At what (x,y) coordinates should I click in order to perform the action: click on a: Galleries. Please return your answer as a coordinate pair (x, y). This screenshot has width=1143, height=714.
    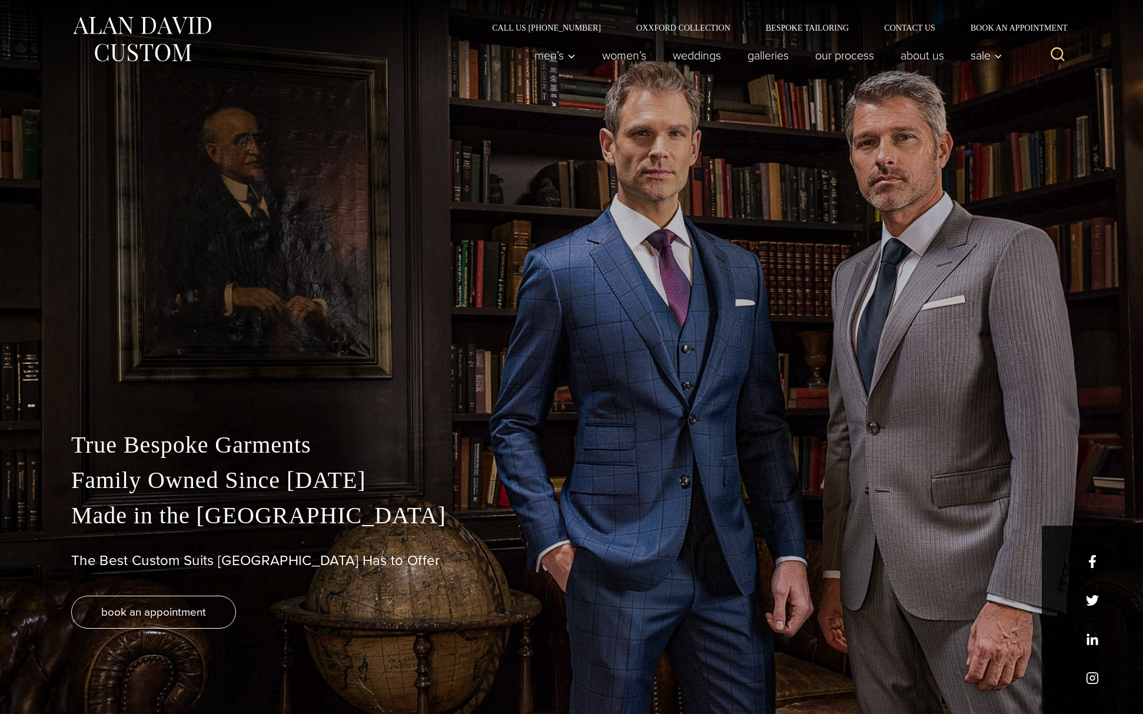
    Looking at the image, I should click on (768, 55).